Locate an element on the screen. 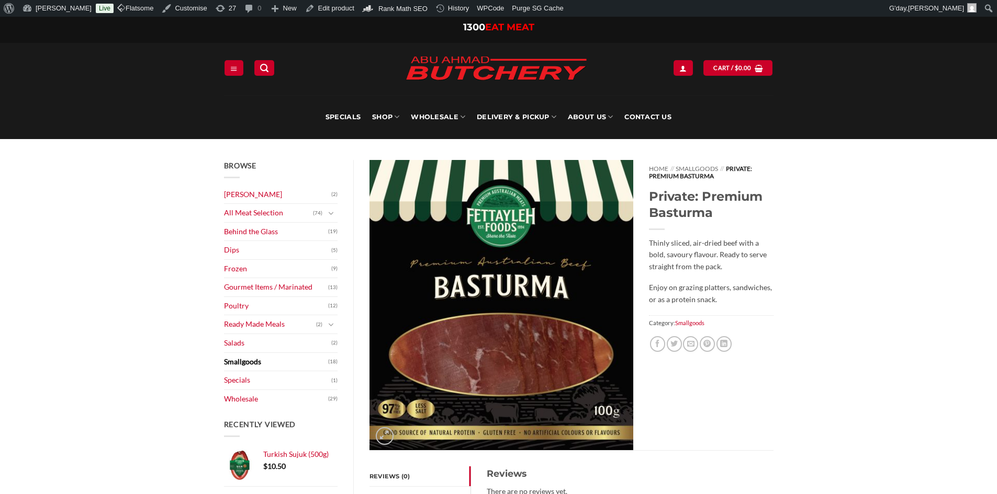 The height and width of the screenshot is (494, 997). span: (5) is located at coordinates (334, 251).